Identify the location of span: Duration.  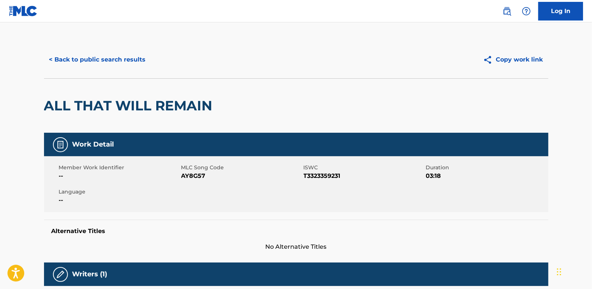
(486, 167).